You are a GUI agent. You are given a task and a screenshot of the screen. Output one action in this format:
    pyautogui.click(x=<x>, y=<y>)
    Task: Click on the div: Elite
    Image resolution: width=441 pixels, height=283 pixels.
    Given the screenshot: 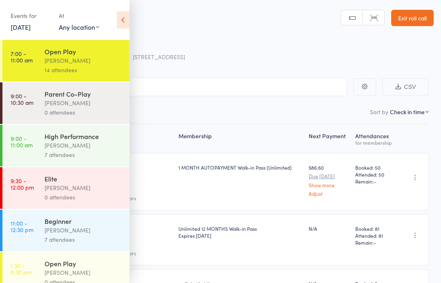 What is the action you would take?
    pyautogui.click(x=83, y=179)
    